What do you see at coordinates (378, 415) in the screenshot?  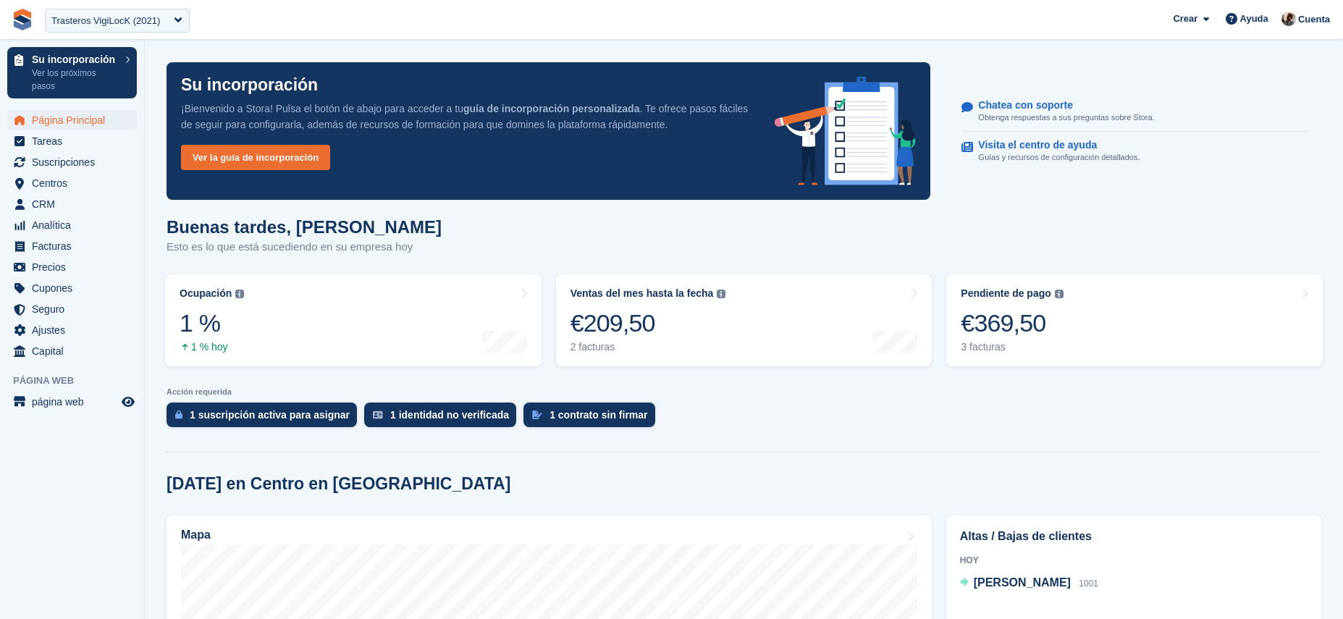 I see `img: verify_identity-adf6edd0f0f0b5bbfe63781bf79b02c33cf7c696d77639b501bdc392416b5a36.svg` at bounding box center [378, 415].